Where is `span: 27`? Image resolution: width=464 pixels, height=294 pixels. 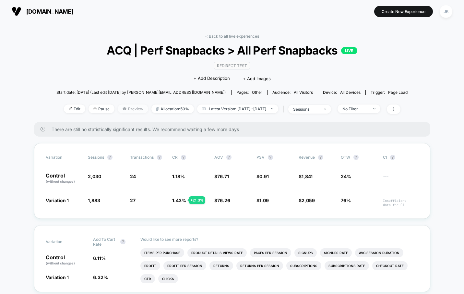 span: 27 is located at coordinates (133, 200).